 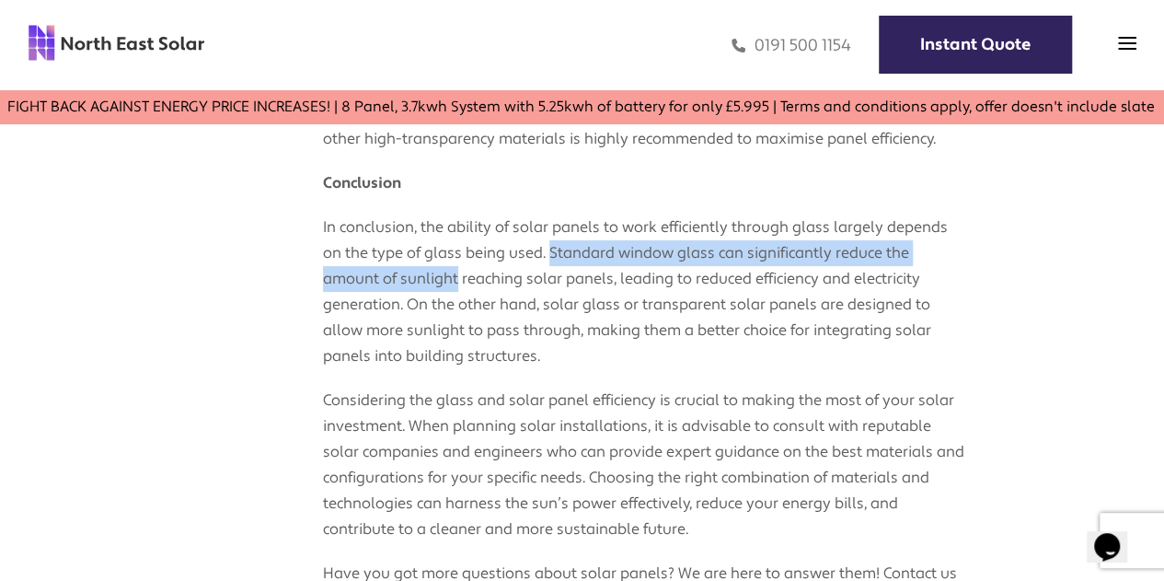 I want to click on img: phone icon, so click(x=738, y=45).